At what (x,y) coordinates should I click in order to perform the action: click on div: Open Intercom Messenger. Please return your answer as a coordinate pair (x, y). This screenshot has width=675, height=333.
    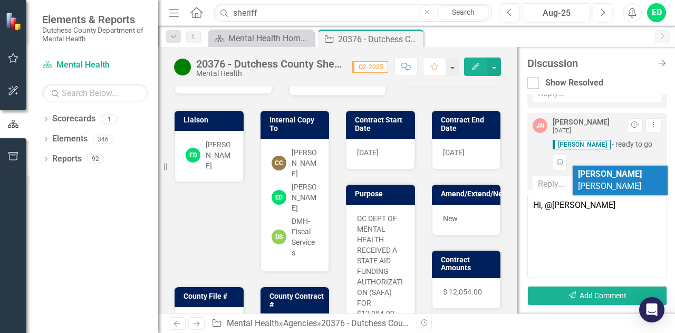
    Looking at the image, I should click on (652, 310).